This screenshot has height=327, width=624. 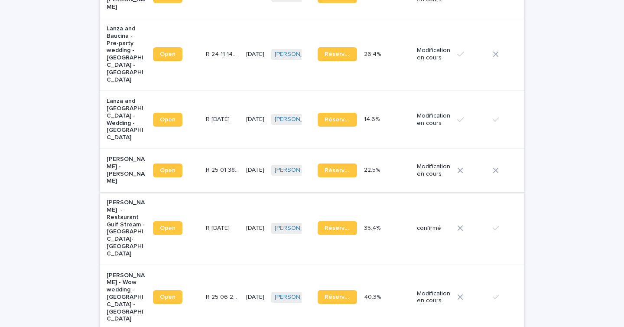 I want to click on p: confirmé, so click(x=433, y=228).